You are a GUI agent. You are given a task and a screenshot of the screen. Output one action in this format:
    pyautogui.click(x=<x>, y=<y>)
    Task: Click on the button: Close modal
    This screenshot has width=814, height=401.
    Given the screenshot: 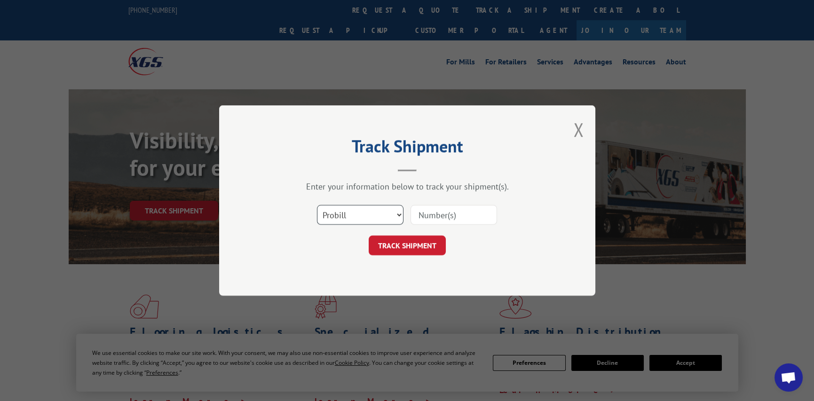 What is the action you would take?
    pyautogui.click(x=578, y=129)
    